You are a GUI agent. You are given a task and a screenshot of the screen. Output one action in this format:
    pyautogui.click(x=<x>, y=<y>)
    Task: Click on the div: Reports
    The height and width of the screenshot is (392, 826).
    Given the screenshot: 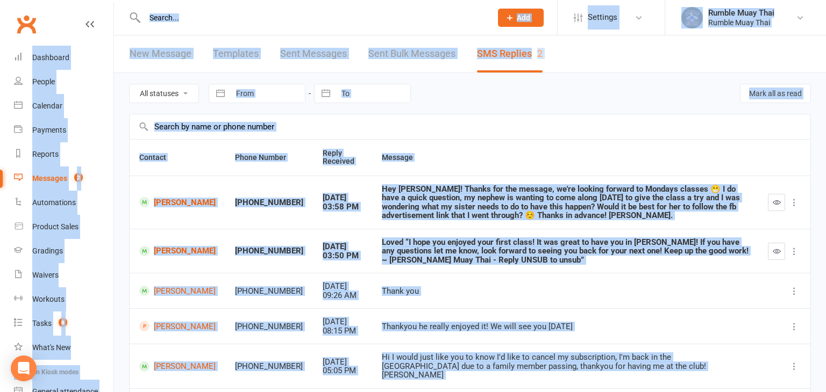 What is the action you would take?
    pyautogui.click(x=45, y=154)
    